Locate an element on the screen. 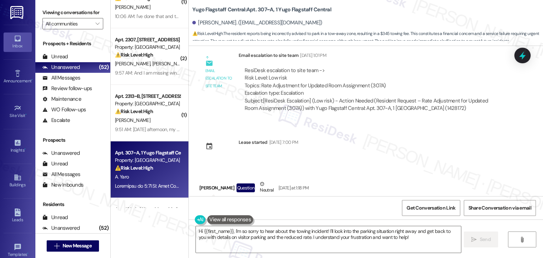 The height and width of the screenshot is (258, 543). button: Send is located at coordinates (480, 239).